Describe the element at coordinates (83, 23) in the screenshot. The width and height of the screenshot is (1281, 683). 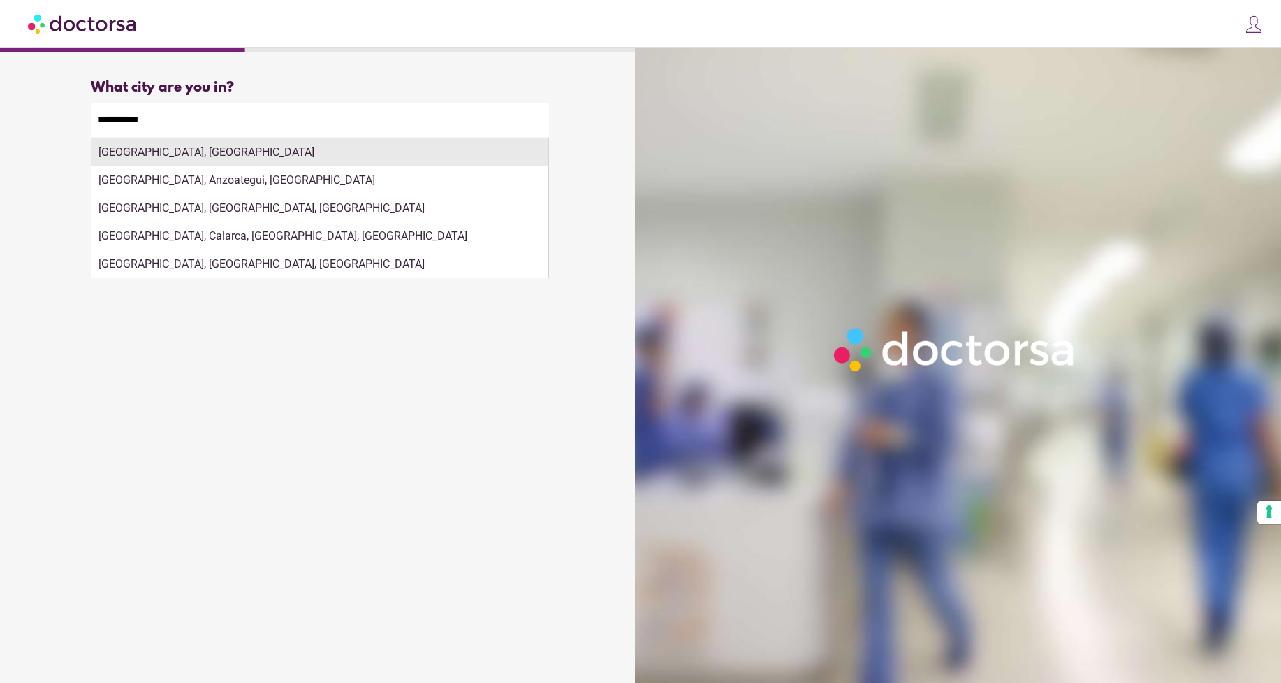
I see `img: Doctorsa.com` at that location.